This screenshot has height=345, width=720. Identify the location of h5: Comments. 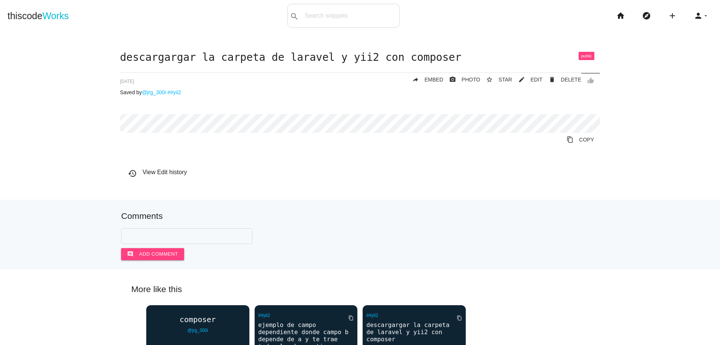
(360, 216).